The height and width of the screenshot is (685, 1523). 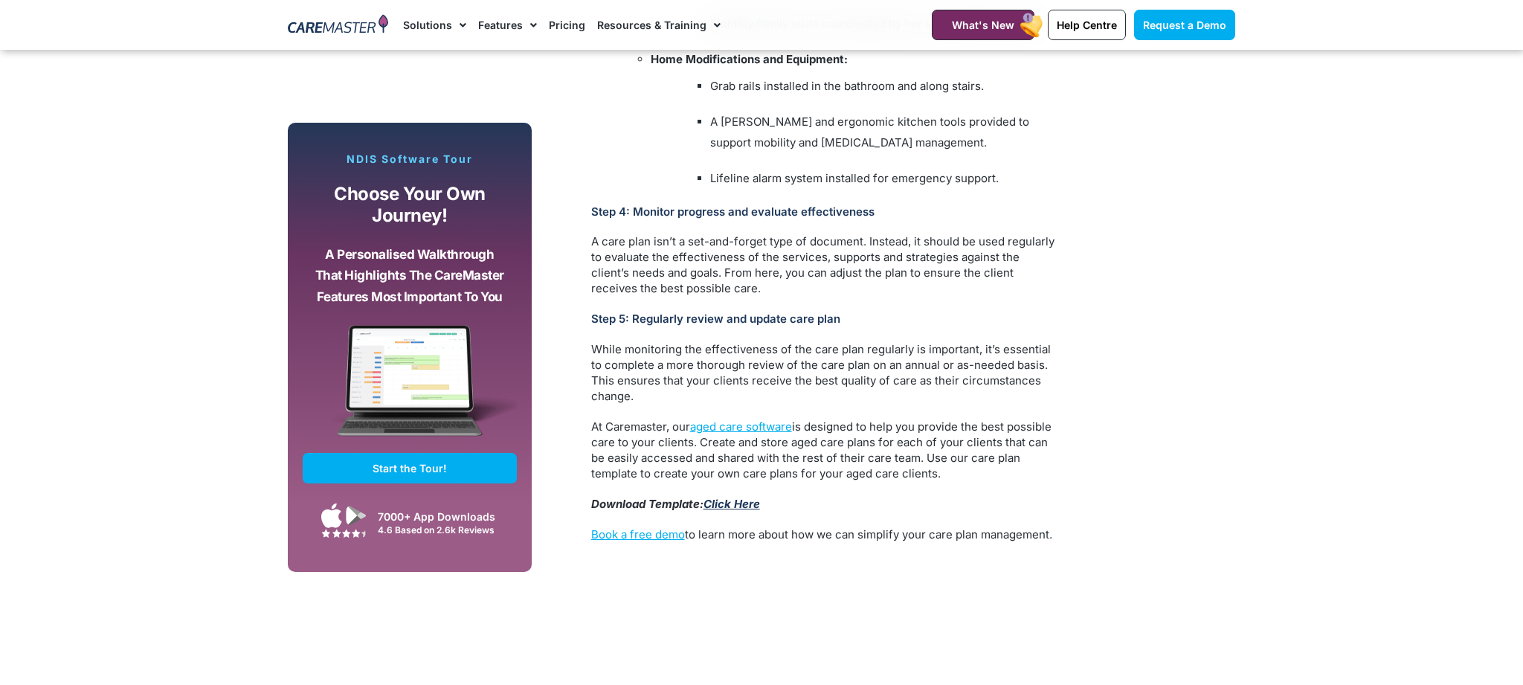 What do you see at coordinates (983, 25) in the screenshot?
I see `span: What's New` at bounding box center [983, 25].